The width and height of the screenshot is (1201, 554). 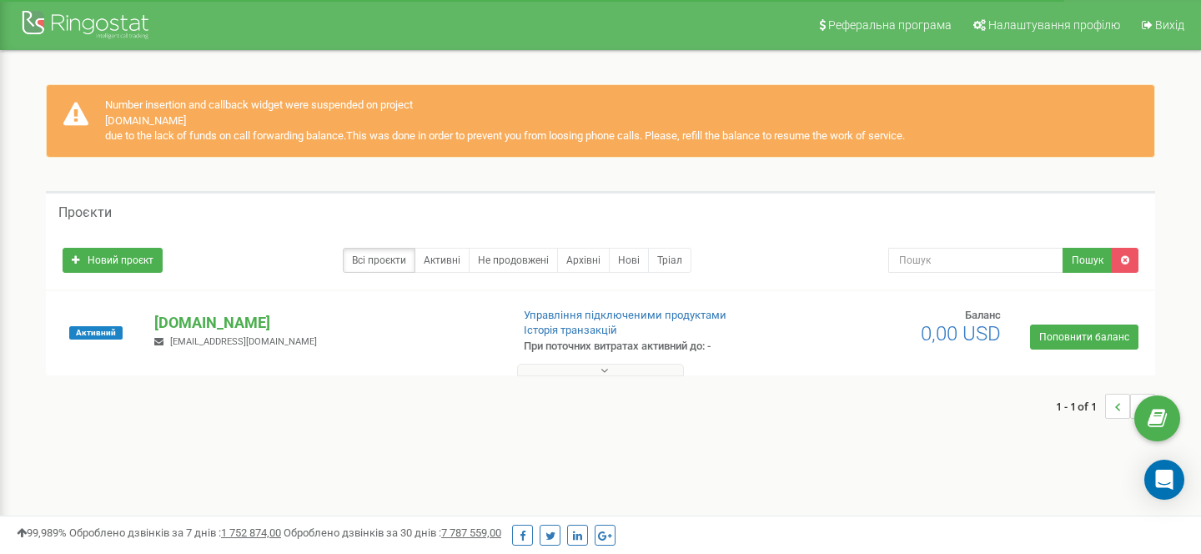 I want to click on a: Архівні, so click(x=583, y=260).